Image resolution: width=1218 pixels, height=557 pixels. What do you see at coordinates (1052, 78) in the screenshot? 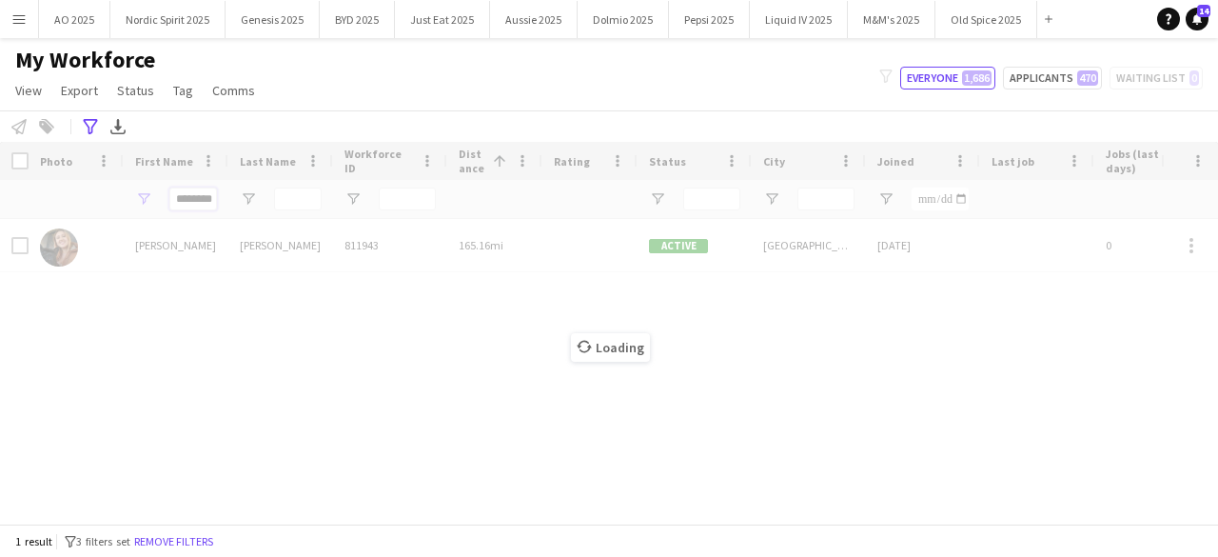
I see `button: Applicants470` at bounding box center [1052, 78].